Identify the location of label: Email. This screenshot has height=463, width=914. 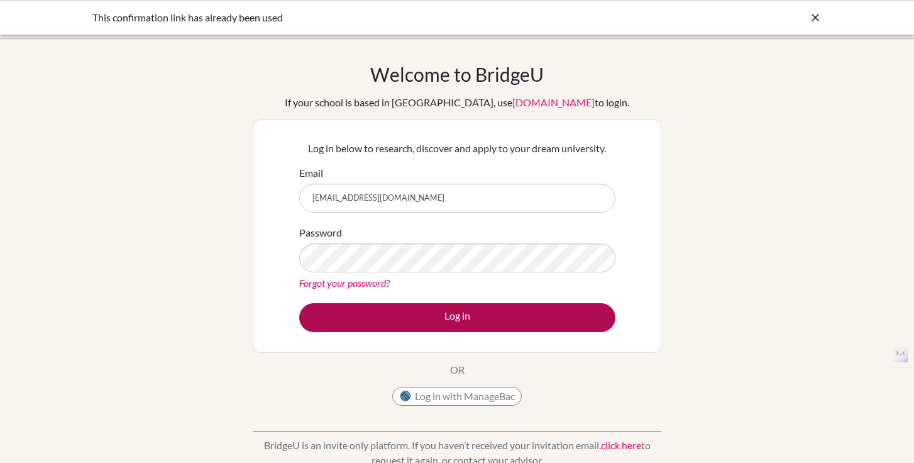
(311, 173).